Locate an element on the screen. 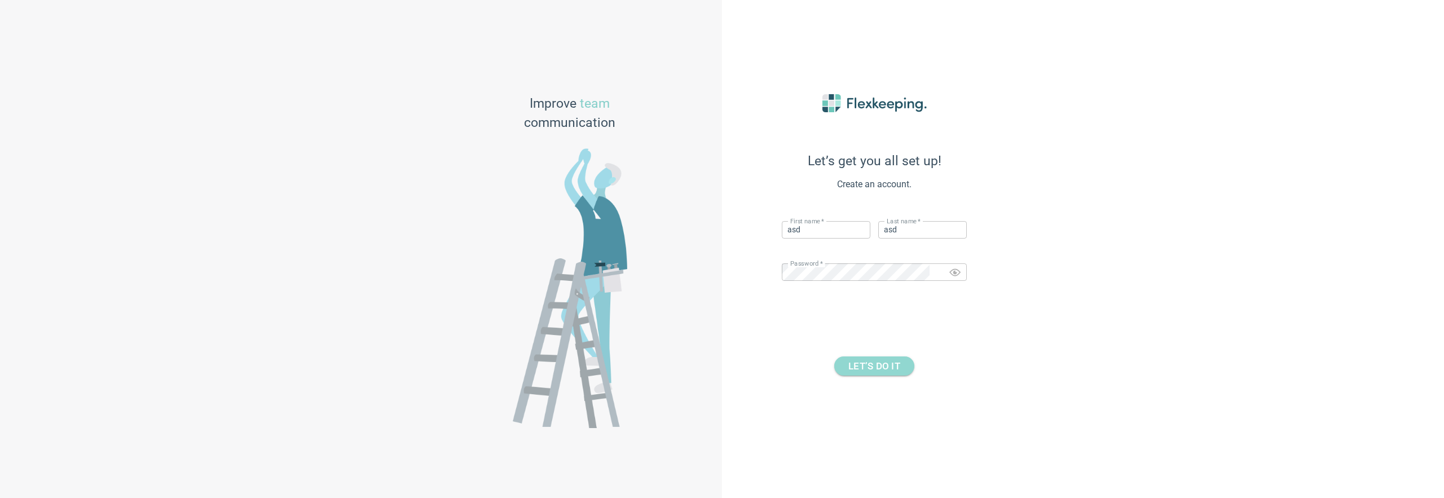  button: LET’S DO IT is located at coordinates (874, 366).